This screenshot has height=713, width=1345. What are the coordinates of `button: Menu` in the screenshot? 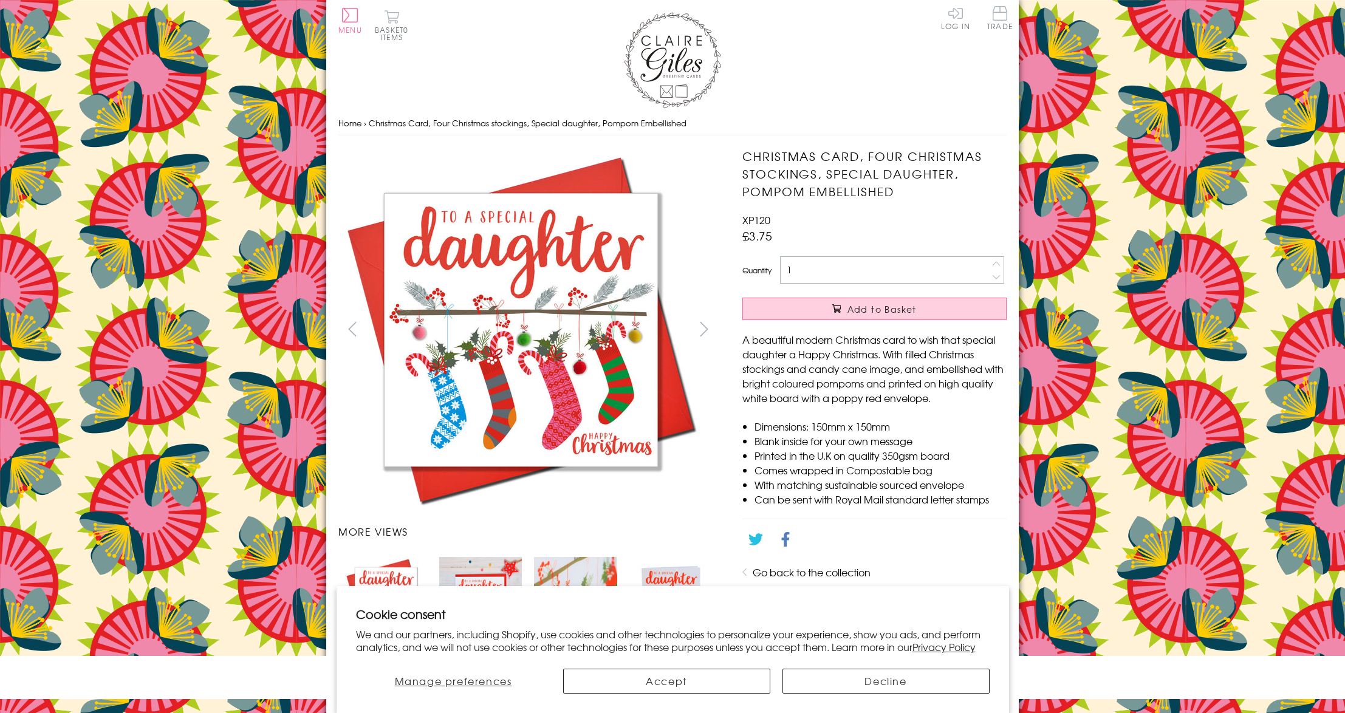 It's located at (350, 21).